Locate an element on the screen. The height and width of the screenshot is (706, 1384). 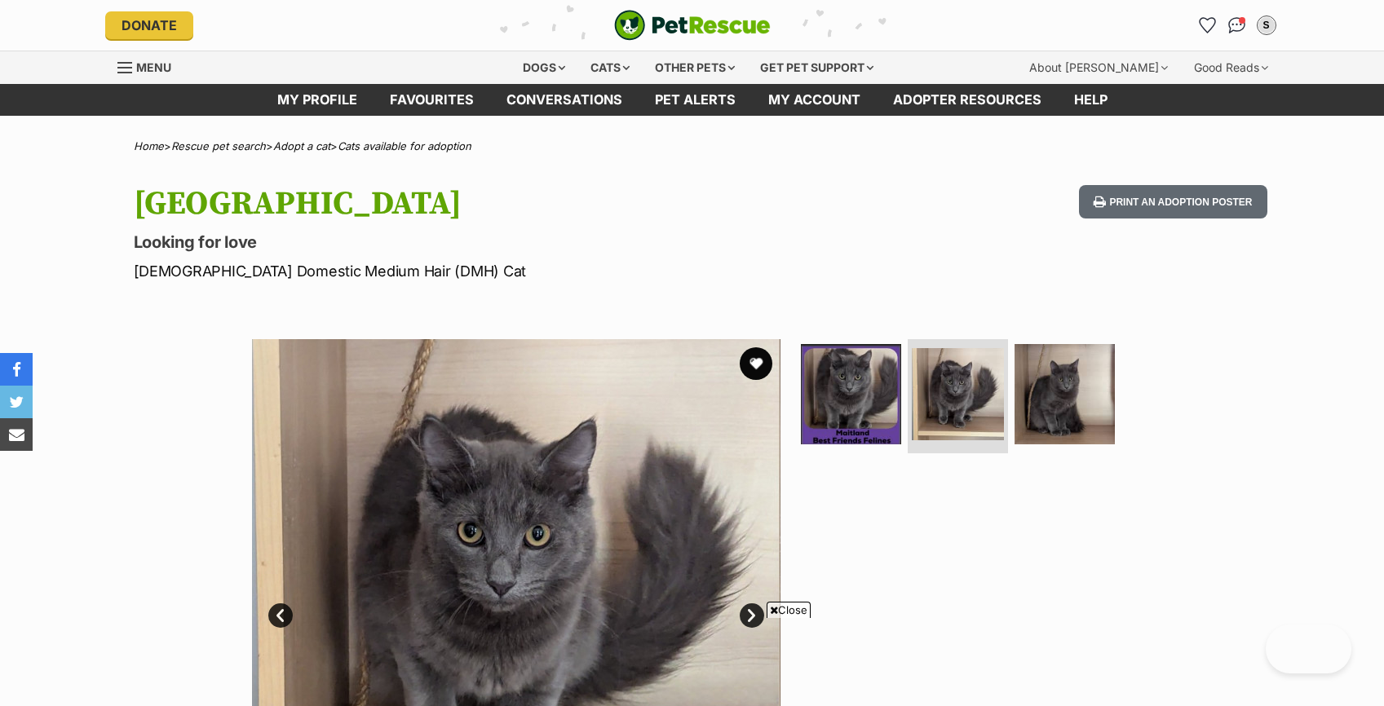
a: Adopt a cat is located at coordinates (302, 146).